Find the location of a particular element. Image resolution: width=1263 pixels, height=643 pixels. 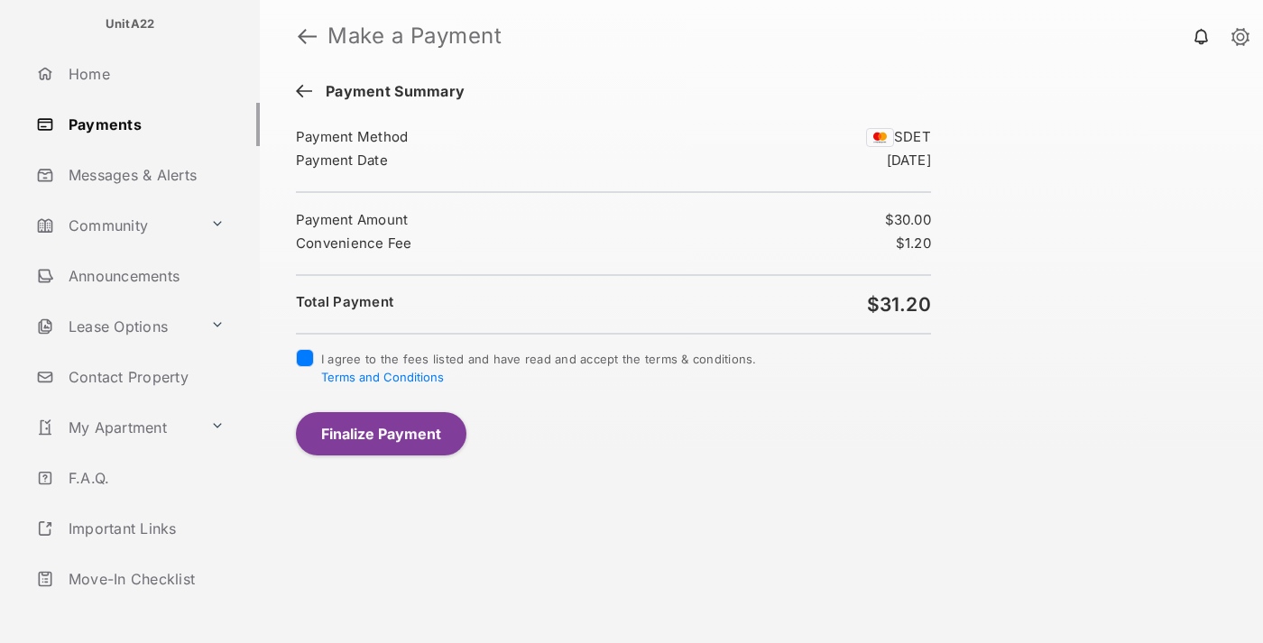

a: Messages & Alerts is located at coordinates (144, 175).